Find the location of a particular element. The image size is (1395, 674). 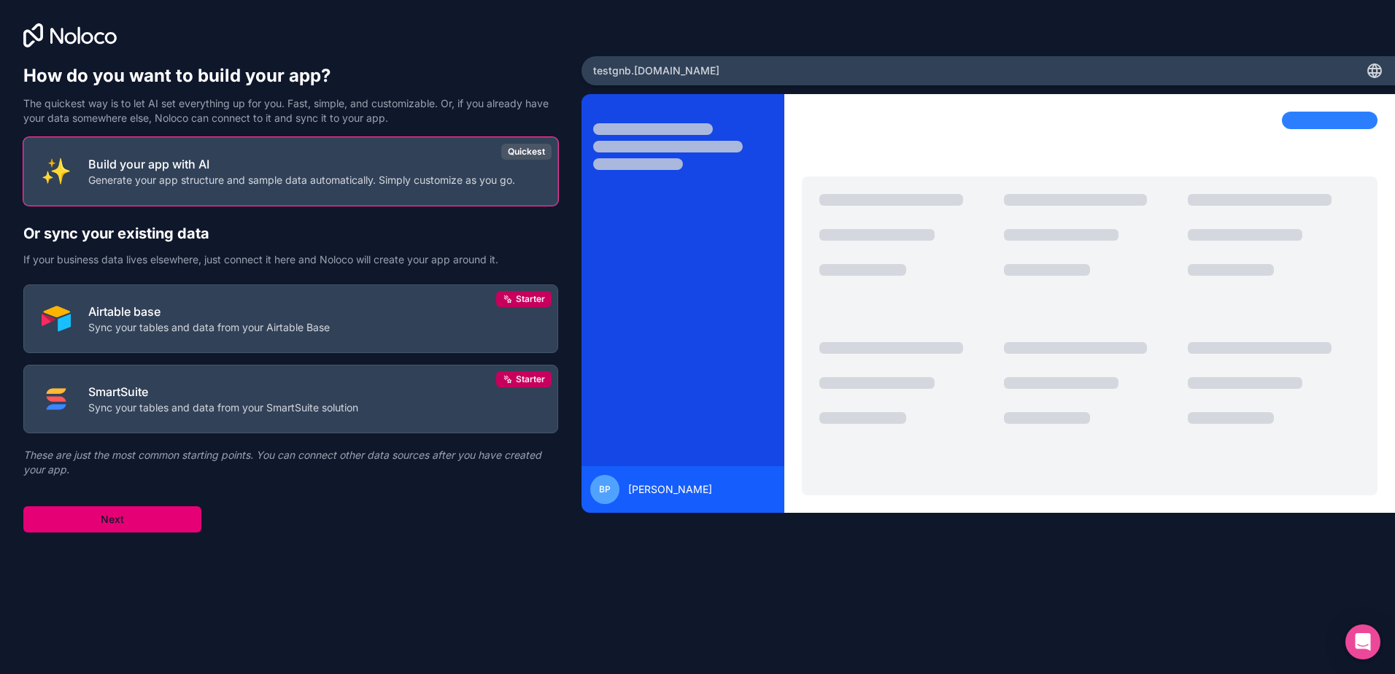

p: Generate your app structure and sample data automatically. Simply customize as you go. is located at coordinates (301, 180).